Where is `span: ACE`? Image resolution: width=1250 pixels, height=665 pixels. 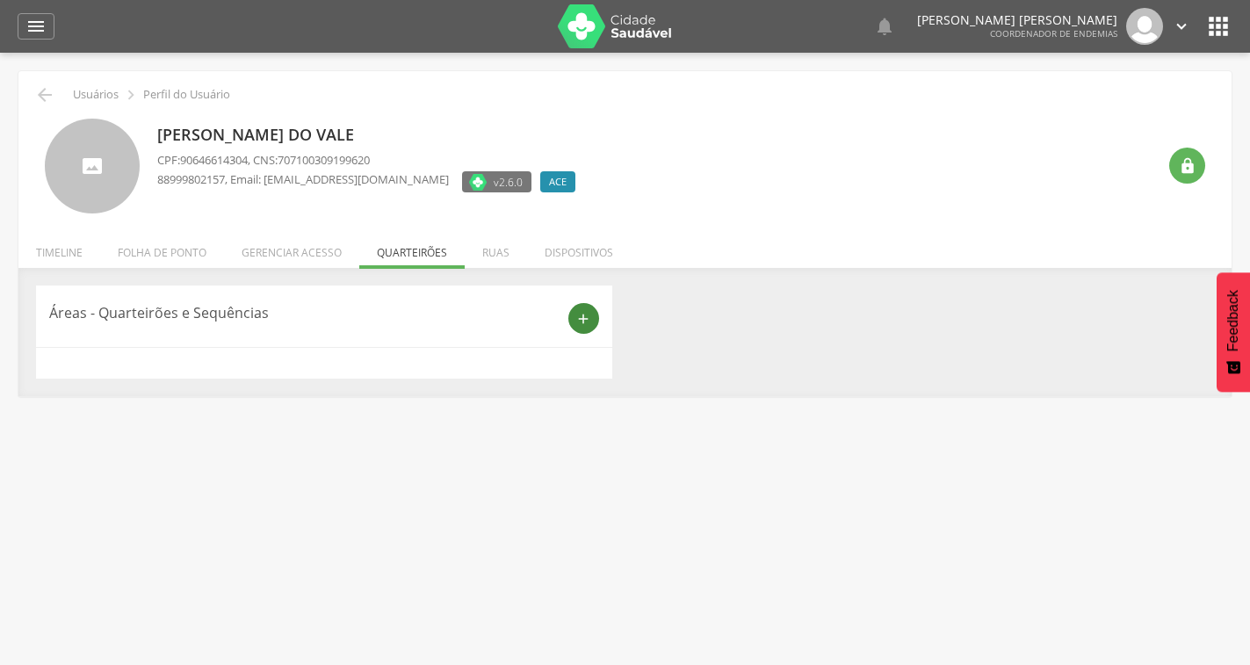
span: ACE is located at coordinates (558, 182).